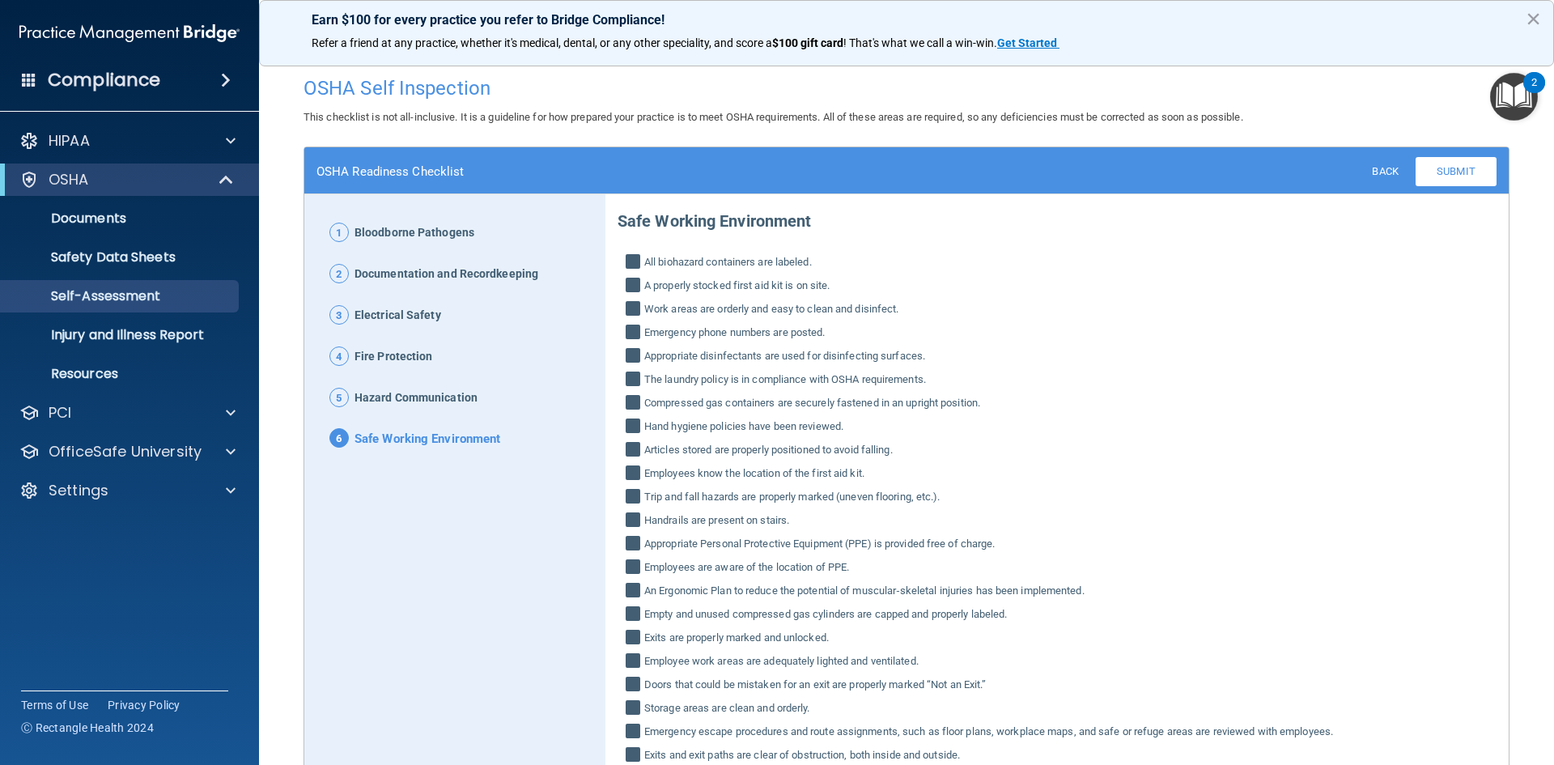 The image size is (1554, 765). Describe the element at coordinates (339, 315) in the screenshot. I see `span: 3` at that location.